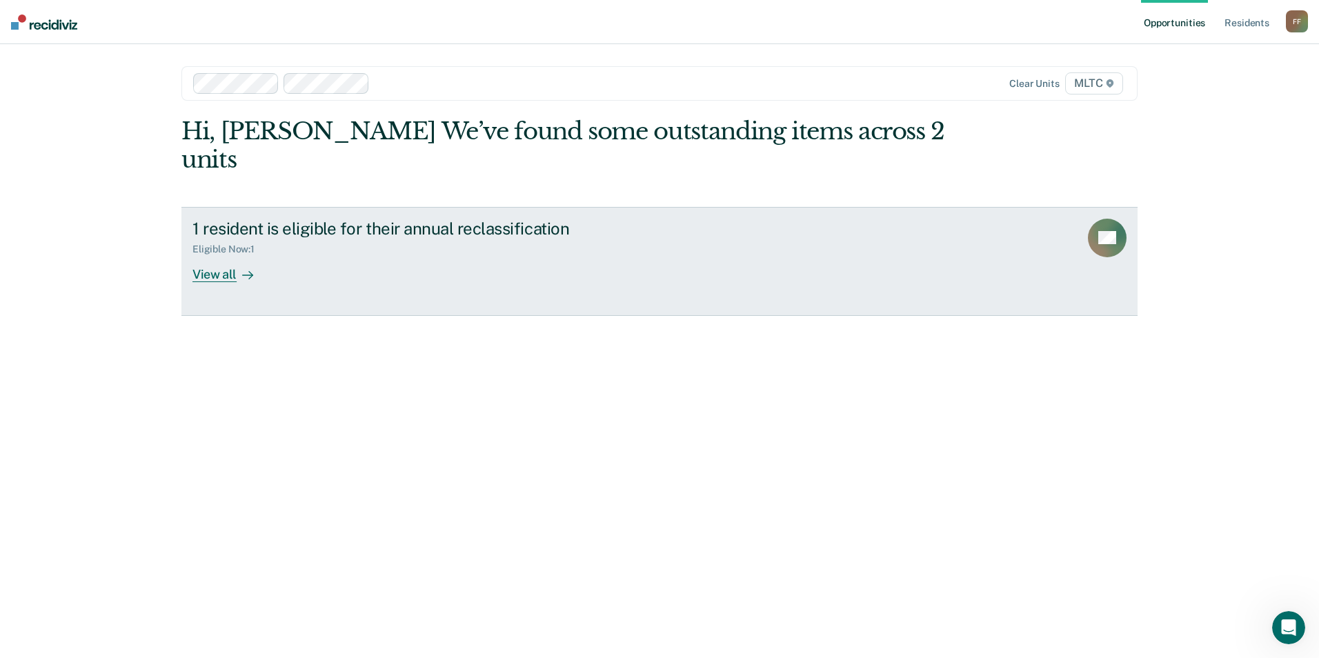 The height and width of the screenshot is (658, 1319). What do you see at coordinates (1034, 83) in the screenshot?
I see `div: Clear units` at bounding box center [1034, 83].